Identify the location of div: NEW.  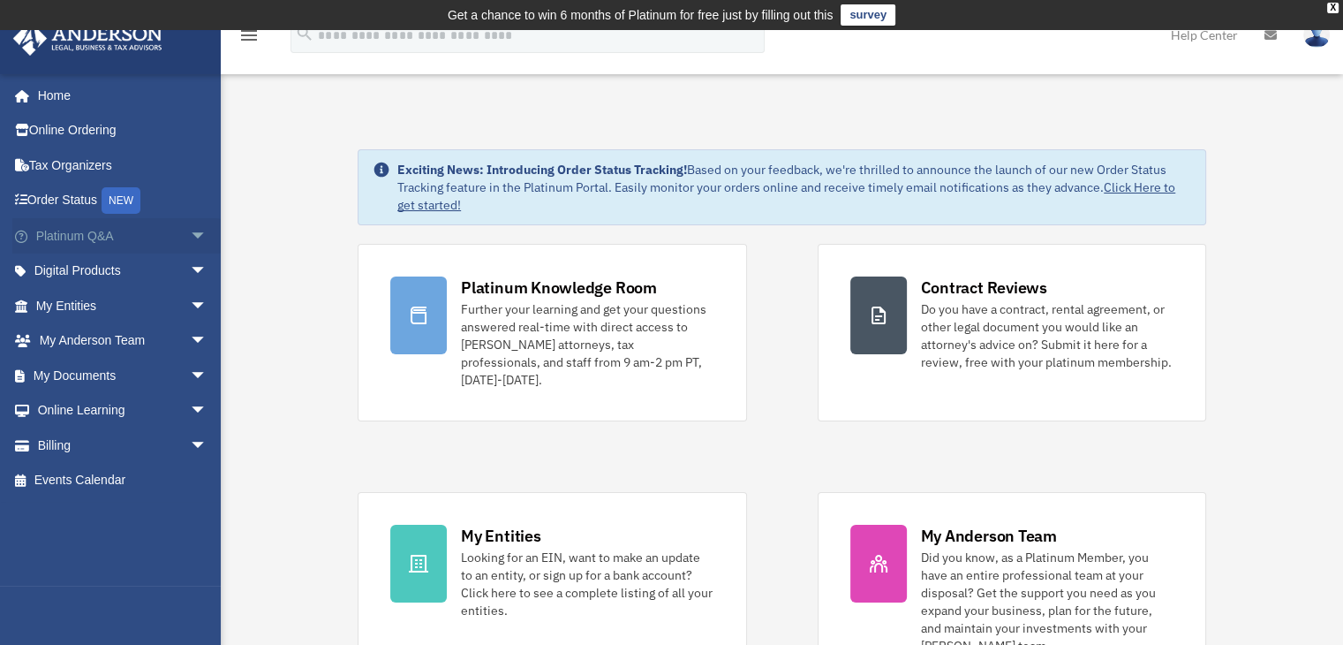
(121, 200).